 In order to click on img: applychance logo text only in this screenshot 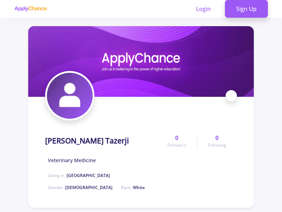, I will do `click(30, 9)`.